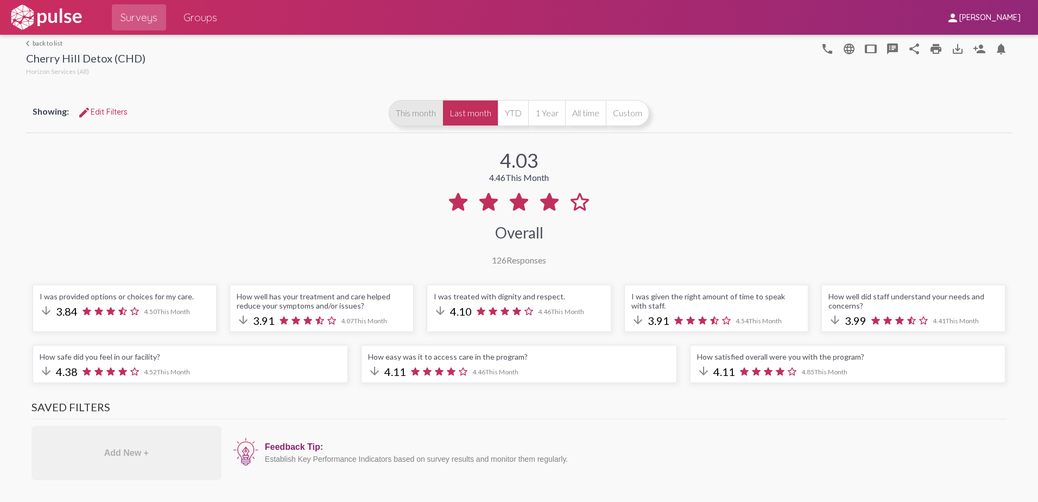  What do you see at coordinates (1001, 49) in the screenshot?
I see `mat-icon: Bell` at bounding box center [1001, 49].